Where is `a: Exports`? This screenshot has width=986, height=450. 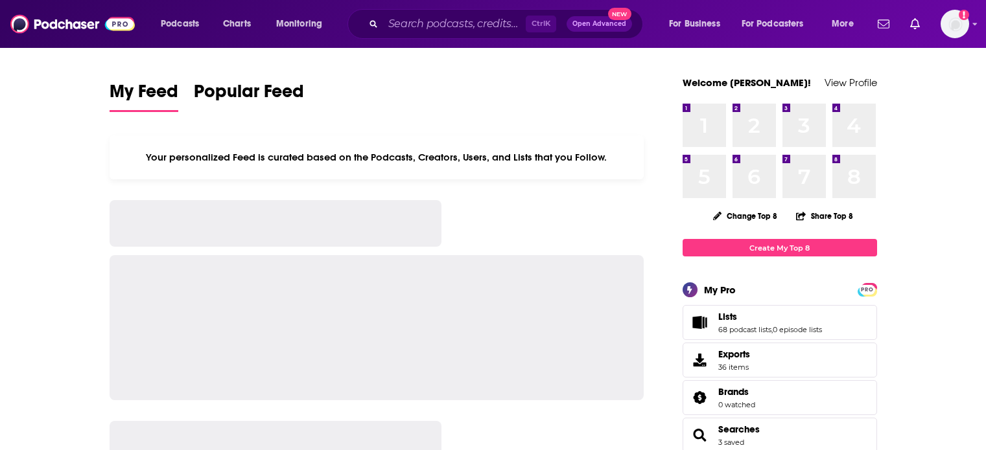
a: Exports is located at coordinates (780, 360).